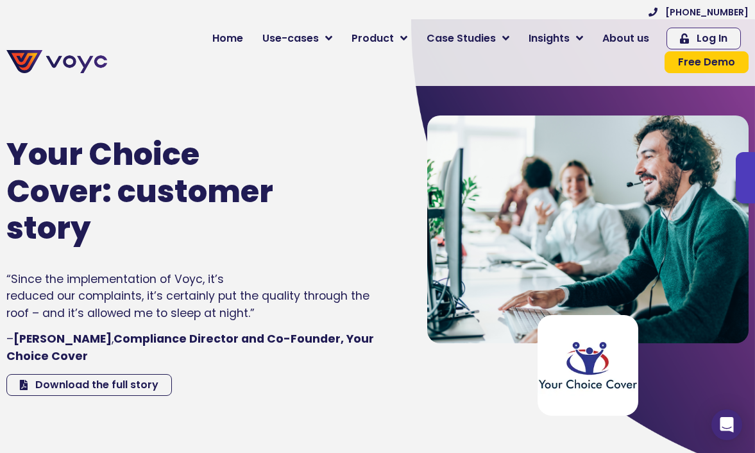  Describe the element at coordinates (190, 347) in the screenshot. I see `strong: Compliance Director and Co-Founder, Your Choice Cover` at that location.